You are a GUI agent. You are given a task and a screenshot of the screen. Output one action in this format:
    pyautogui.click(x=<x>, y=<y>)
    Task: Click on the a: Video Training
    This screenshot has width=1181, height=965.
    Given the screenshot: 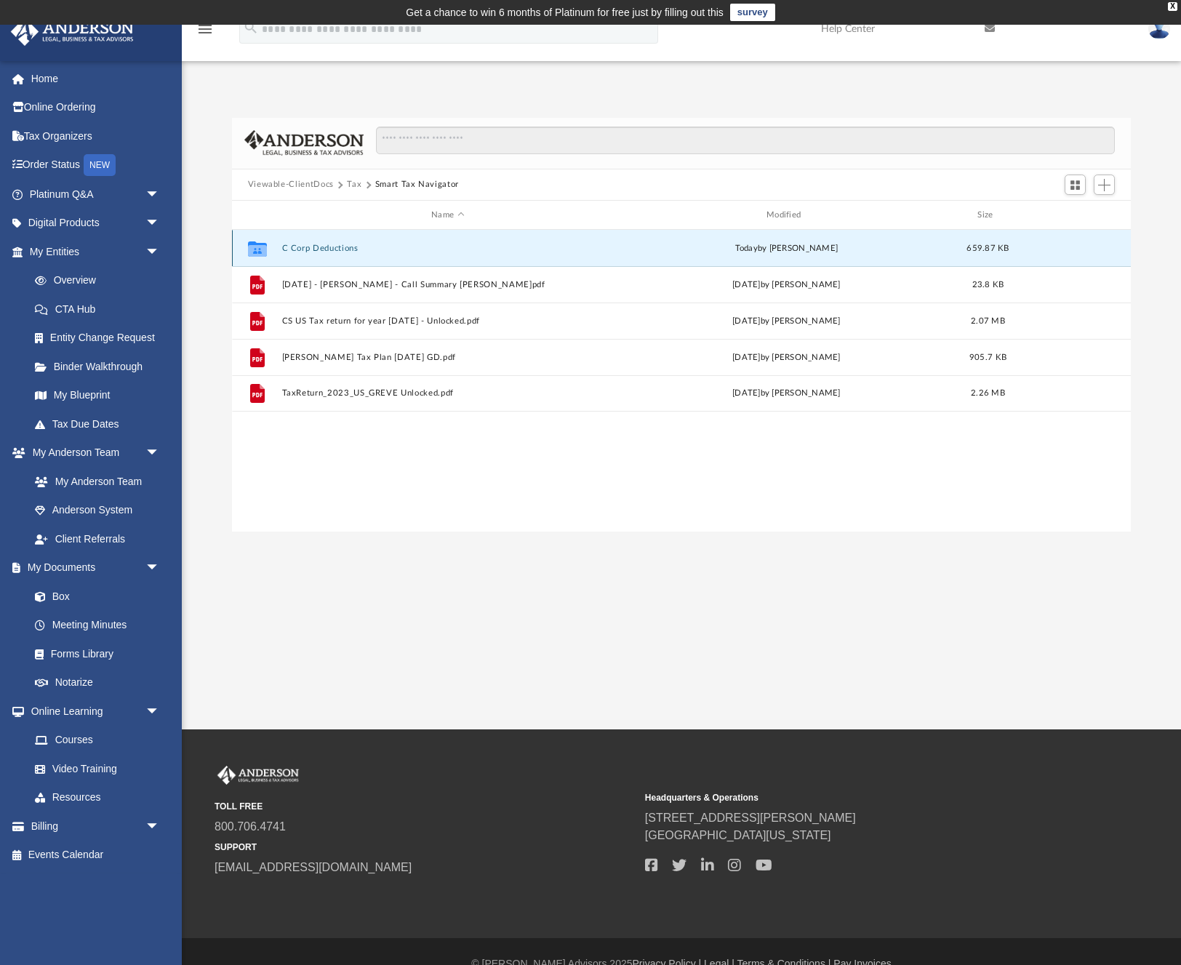 What is the action you would take?
    pyautogui.click(x=94, y=769)
    